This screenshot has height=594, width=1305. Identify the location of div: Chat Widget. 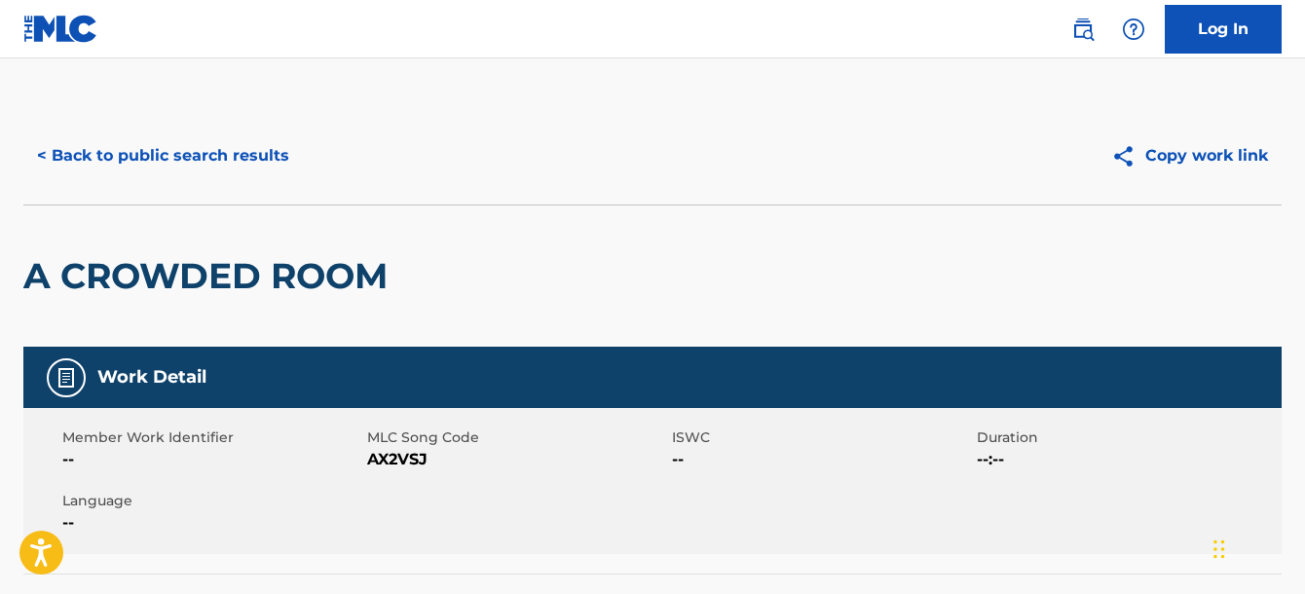
(1256, 547).